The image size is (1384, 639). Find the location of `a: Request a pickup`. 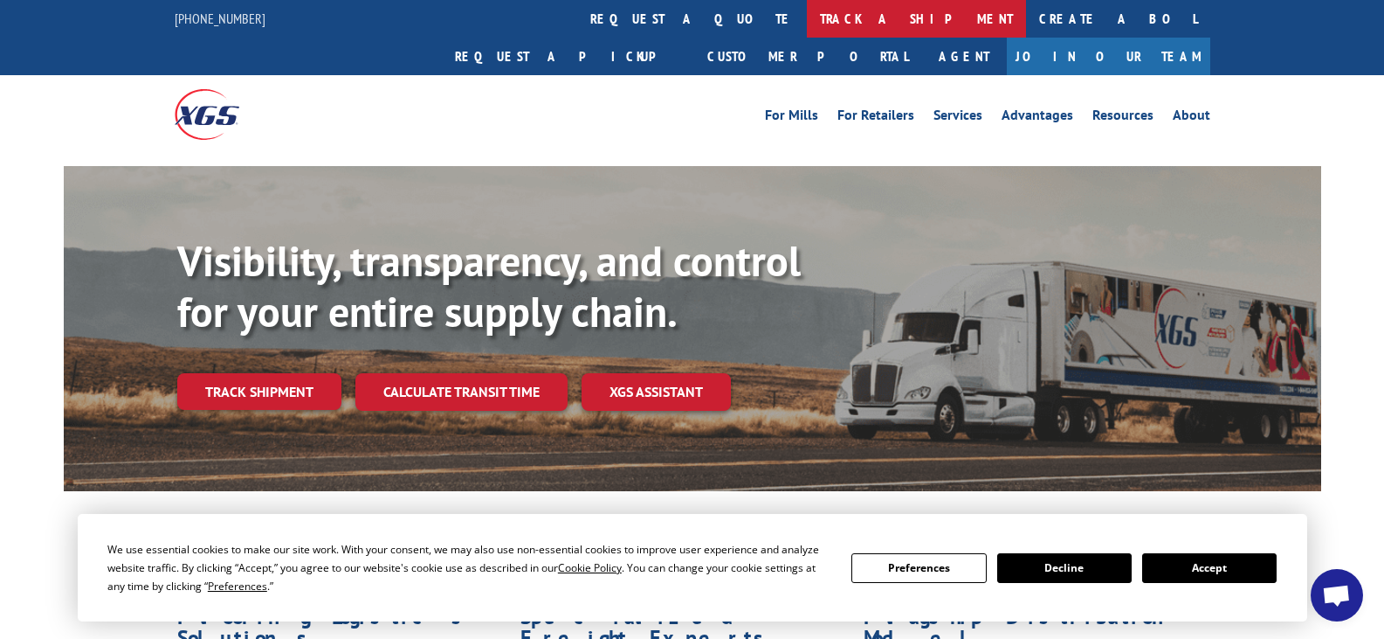

a: Request a pickup is located at coordinates (568, 56).